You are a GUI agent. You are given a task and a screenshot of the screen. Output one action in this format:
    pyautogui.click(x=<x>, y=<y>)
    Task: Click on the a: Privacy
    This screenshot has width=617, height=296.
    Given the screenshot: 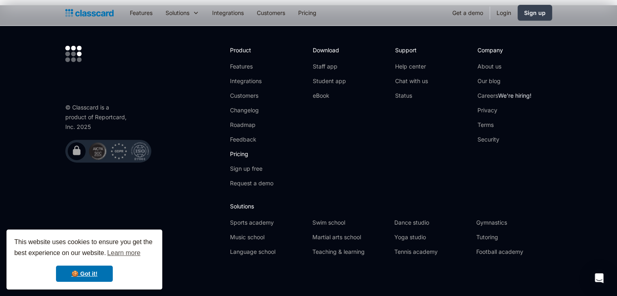 What is the action you would take?
    pyautogui.click(x=504, y=110)
    